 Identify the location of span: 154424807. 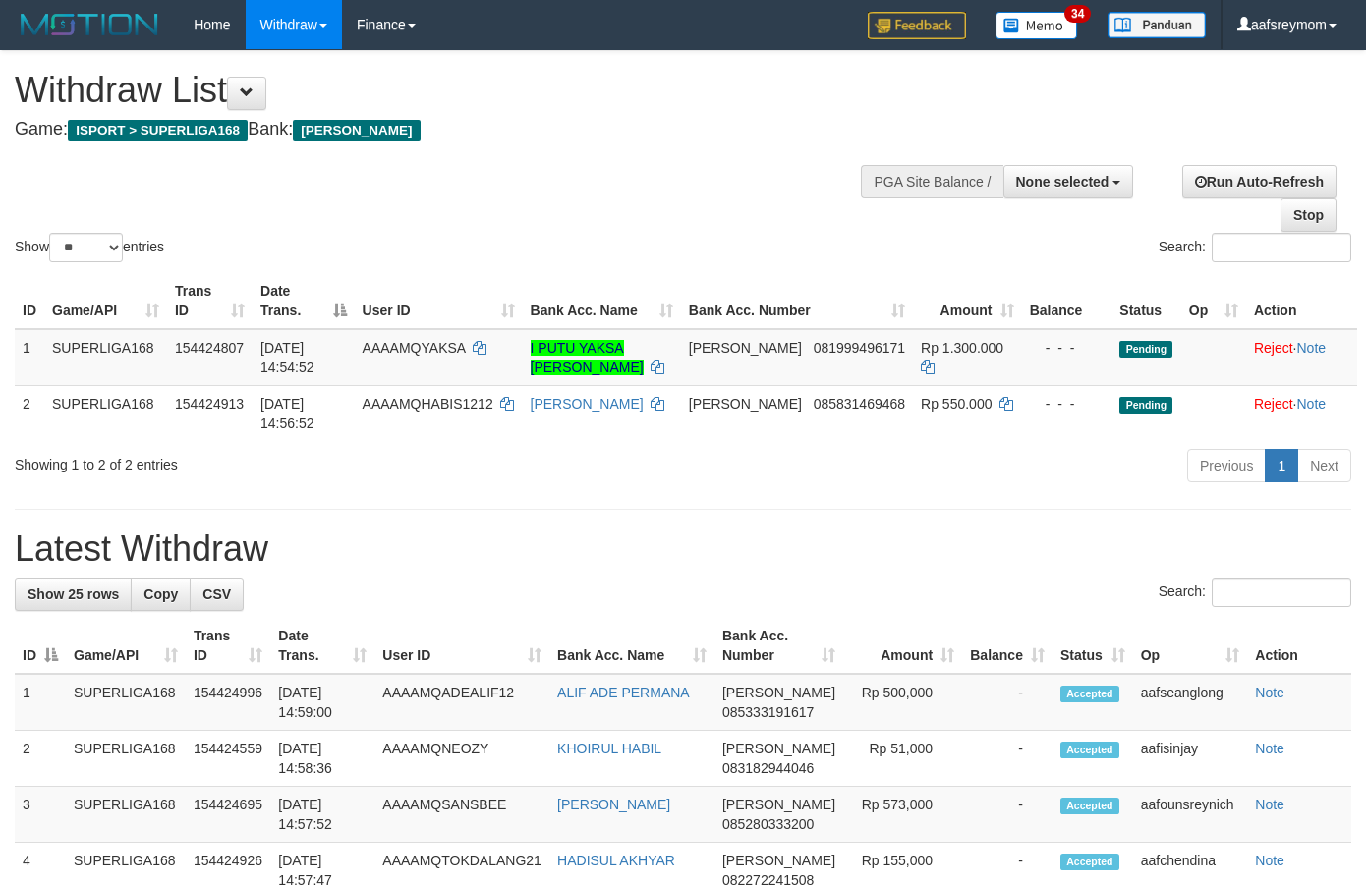
(209, 348).